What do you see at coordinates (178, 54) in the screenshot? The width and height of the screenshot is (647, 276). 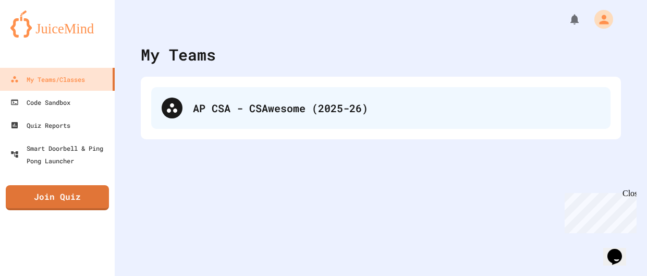 I see `div: My Teams` at bounding box center [178, 54].